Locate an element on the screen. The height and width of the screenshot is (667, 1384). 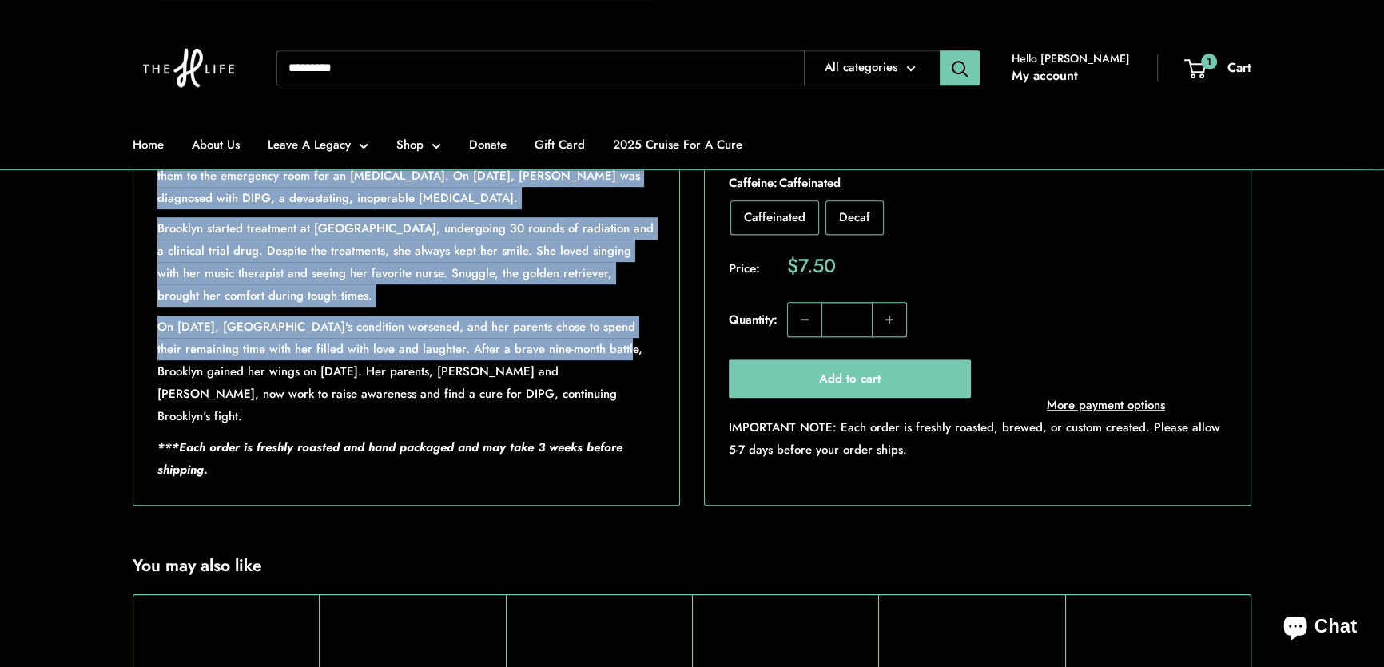
span: Caffeine: is located at coordinates (978, 182).